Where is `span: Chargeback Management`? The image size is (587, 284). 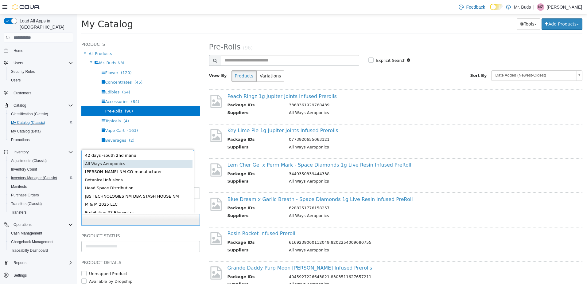 span: Chargeback Management is located at coordinates (41, 242).